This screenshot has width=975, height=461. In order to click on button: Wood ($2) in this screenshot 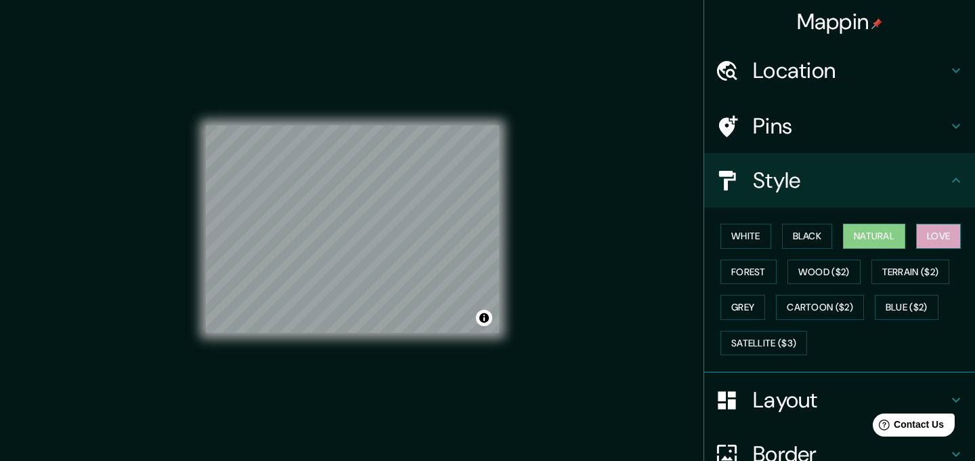, I will do `click(824, 272)`.